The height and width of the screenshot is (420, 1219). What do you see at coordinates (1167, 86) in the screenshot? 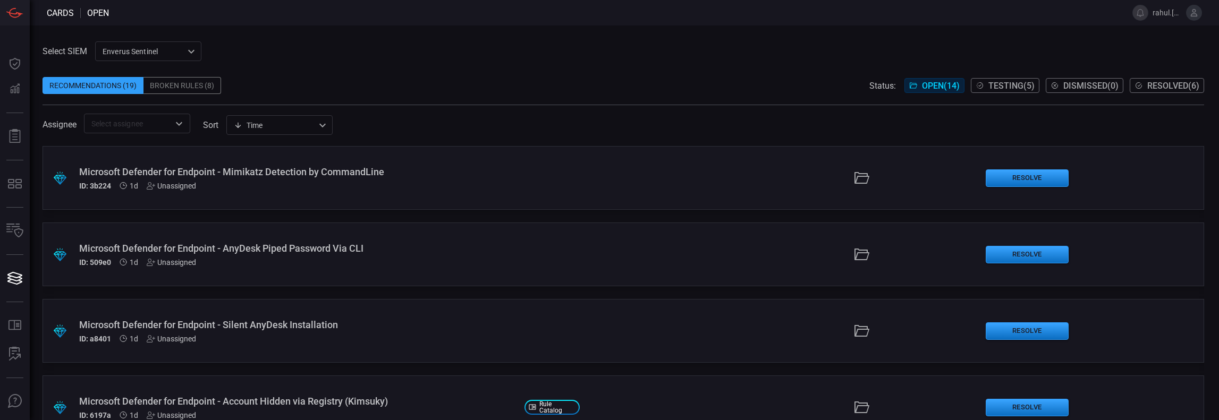
I see `button: Resolved(6)` at bounding box center [1167, 86].